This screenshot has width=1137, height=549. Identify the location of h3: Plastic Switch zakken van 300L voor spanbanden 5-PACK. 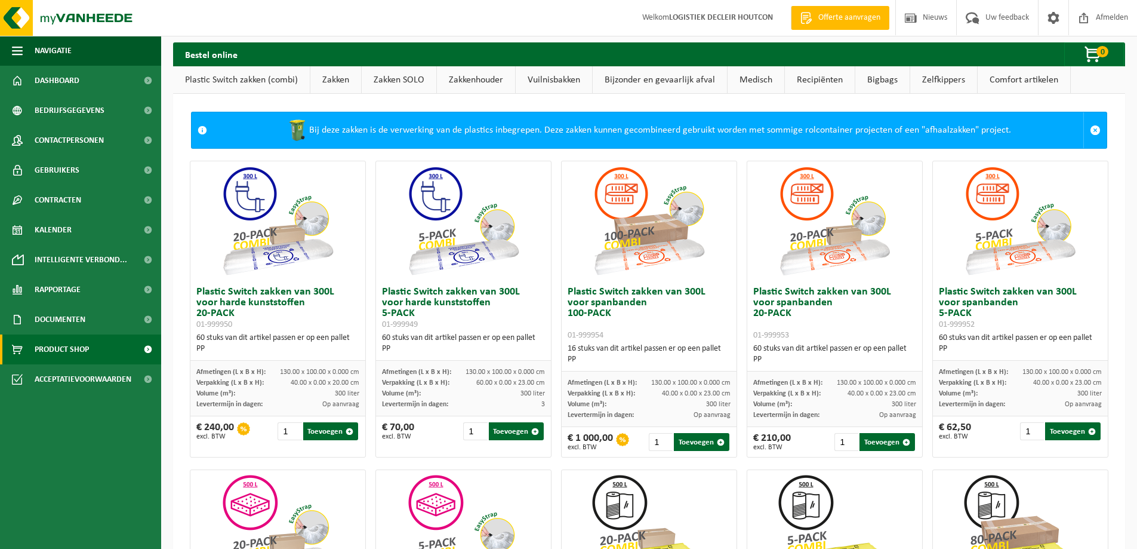
(1020, 308).